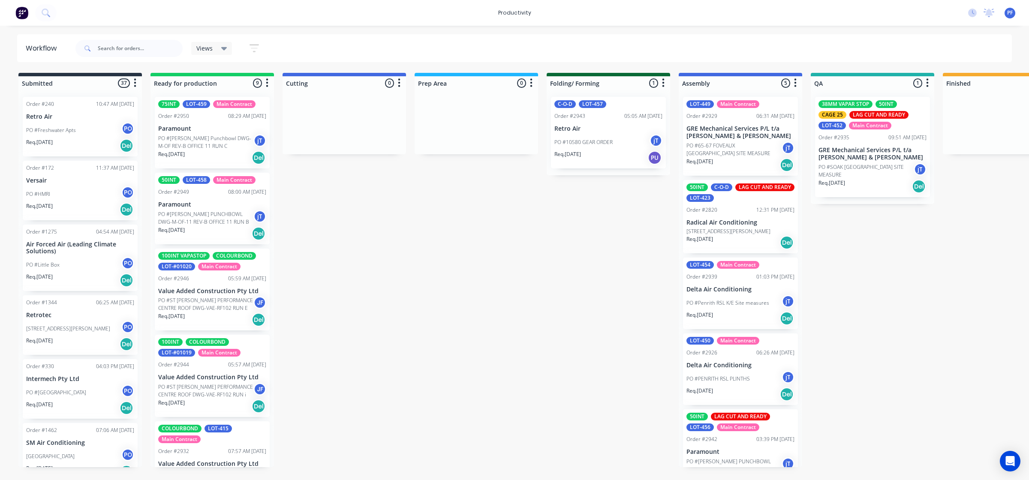 Image resolution: width=1029 pixels, height=480 pixels. I want to click on p: SM Air Conditioning, so click(80, 443).